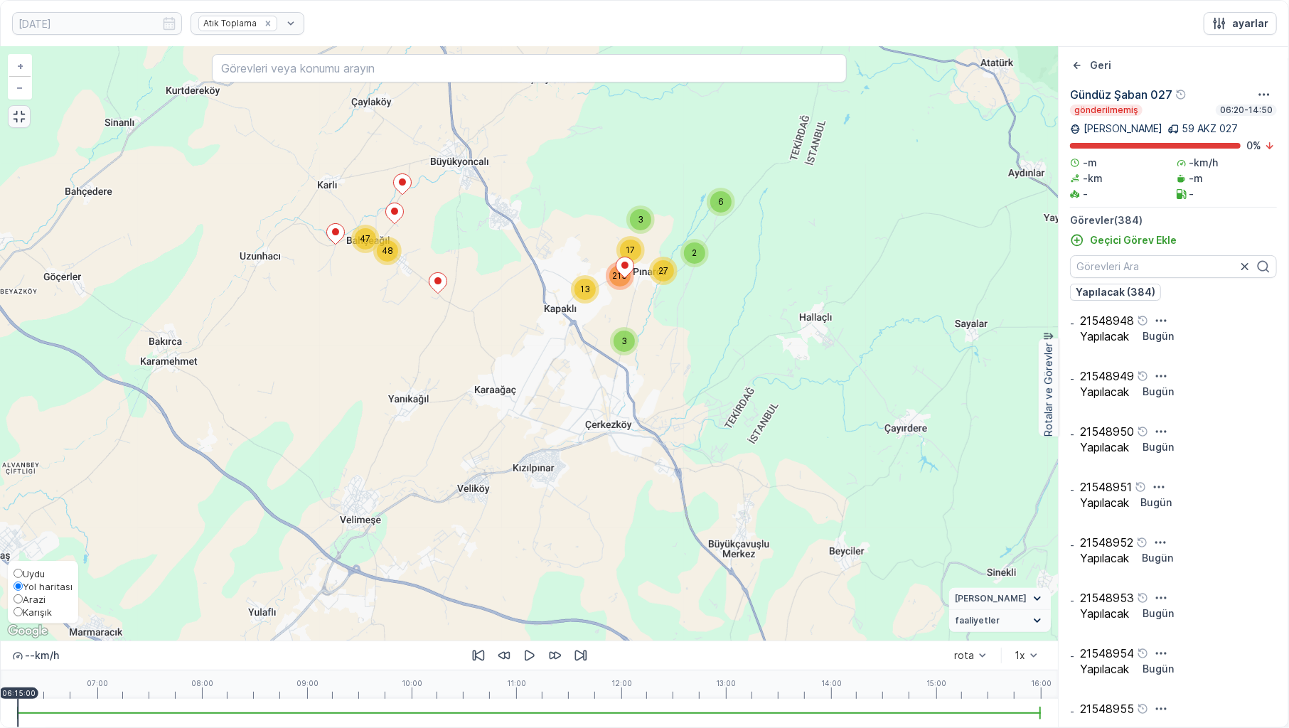 The height and width of the screenshot is (728, 1289). Describe the element at coordinates (1101, 65) in the screenshot. I see `p: Geri` at that location.